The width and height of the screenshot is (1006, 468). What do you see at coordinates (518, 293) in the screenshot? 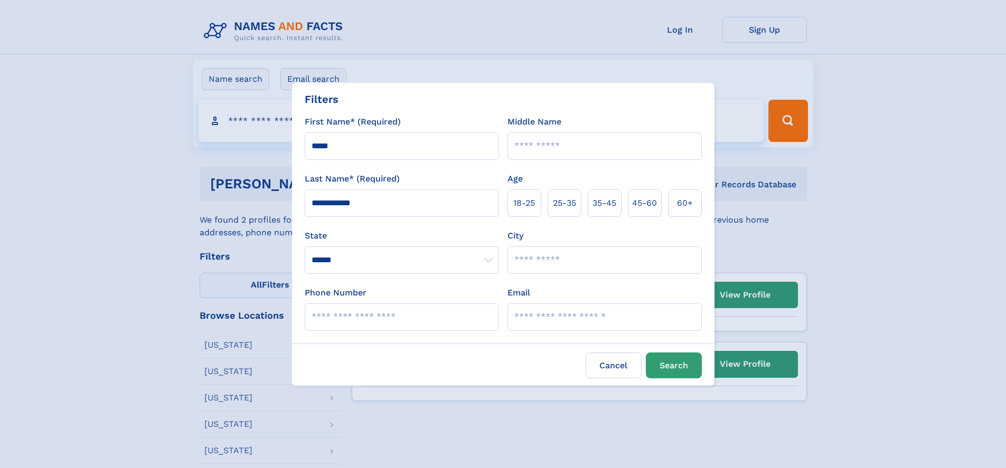
I see `label: Email` at bounding box center [518, 293].